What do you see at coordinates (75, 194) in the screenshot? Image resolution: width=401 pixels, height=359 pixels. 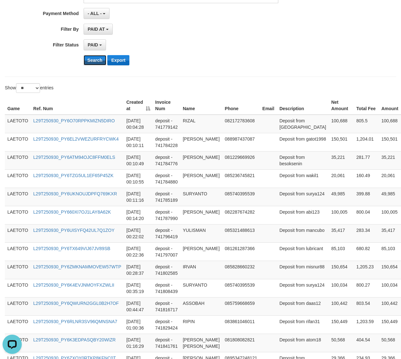 I see `a: L29T250930_PY6UKNOUJDPFQ769KXR` at bounding box center [75, 194].